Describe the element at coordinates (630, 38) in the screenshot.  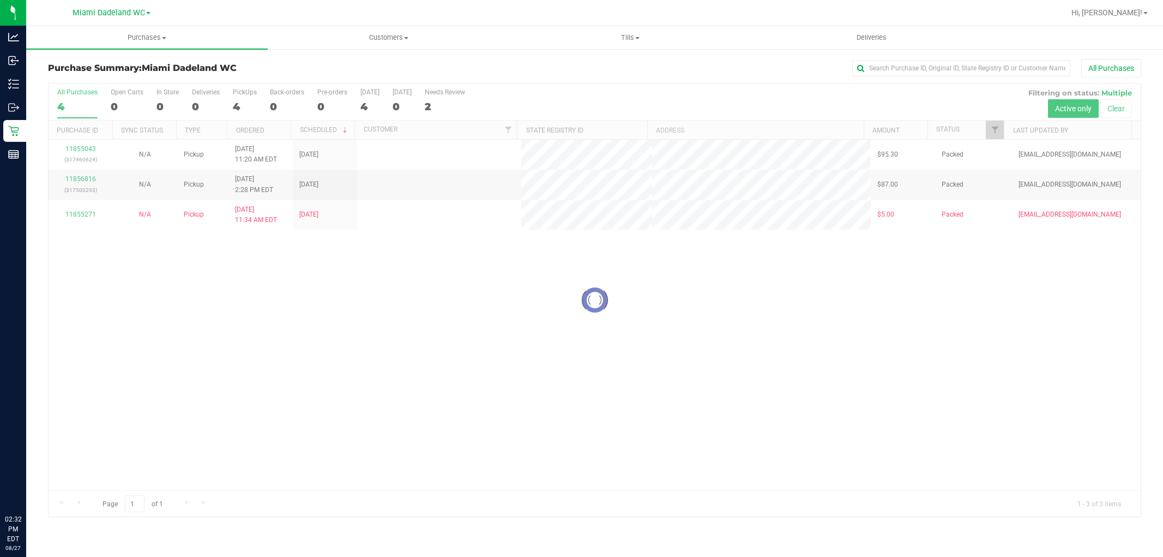
I see `a: Tills` at that location.